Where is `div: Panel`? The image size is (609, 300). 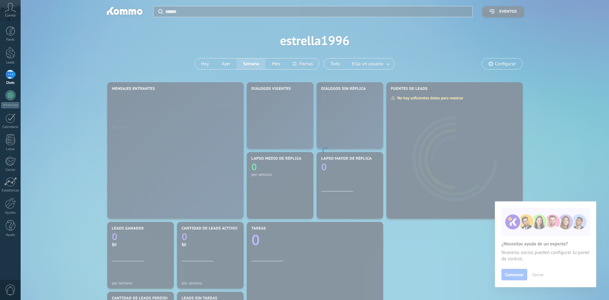 div: Panel is located at coordinates (10, 40).